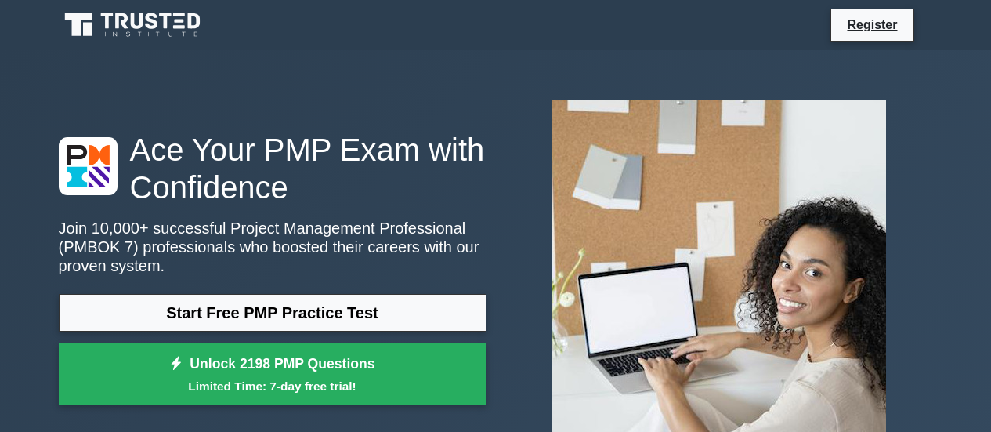  I want to click on small: Limited Time: 7-day free trial!, so click(273, 386).